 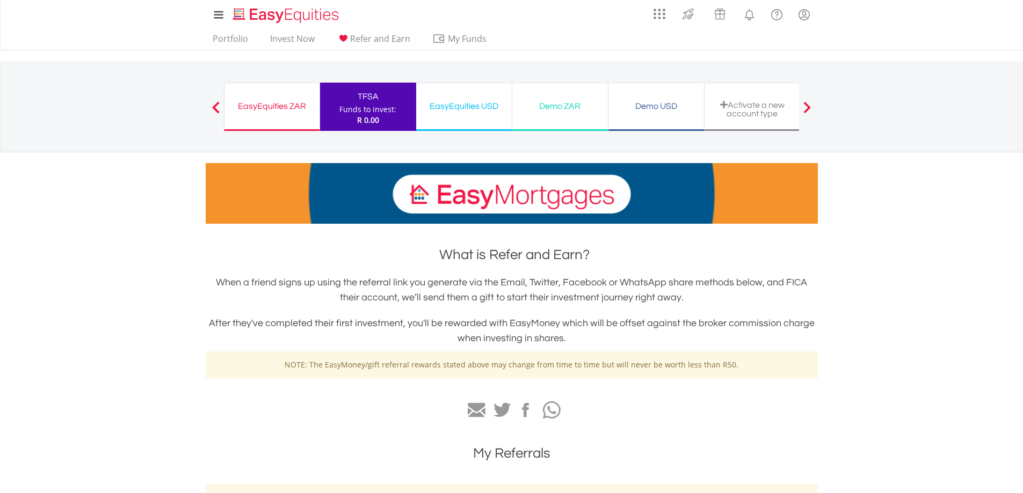 I want to click on div: EasyEquities USD, so click(x=464, y=106).